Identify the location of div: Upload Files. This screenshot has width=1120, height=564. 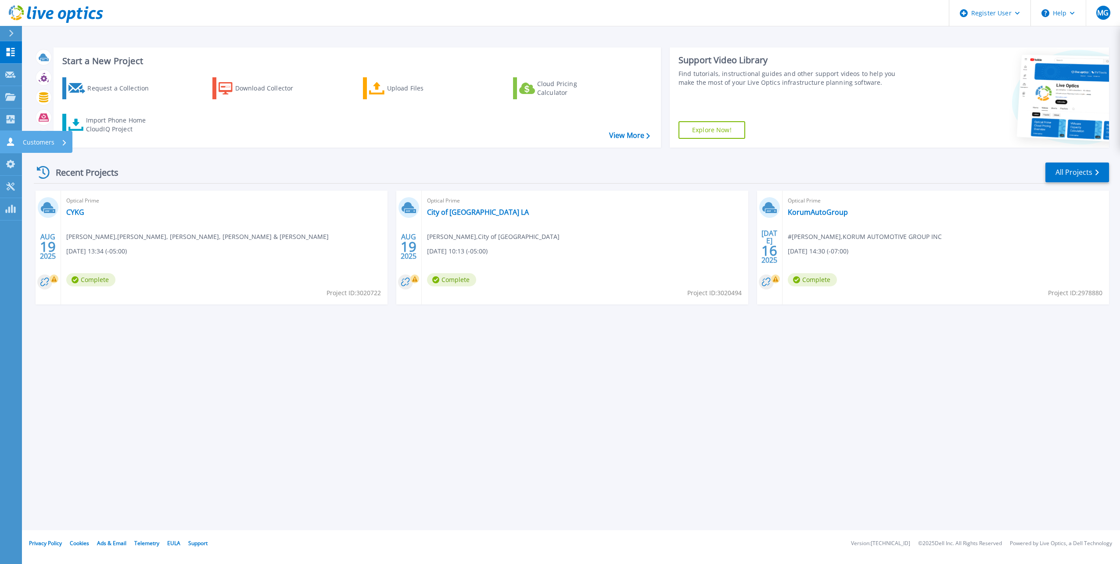
(422, 88).